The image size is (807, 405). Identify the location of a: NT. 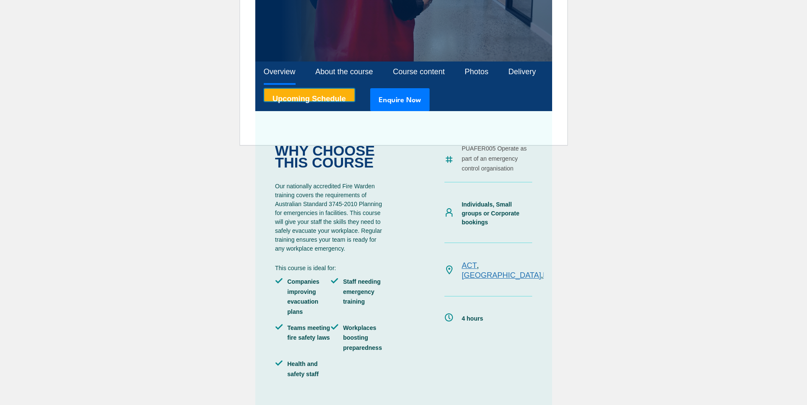
(548, 275).